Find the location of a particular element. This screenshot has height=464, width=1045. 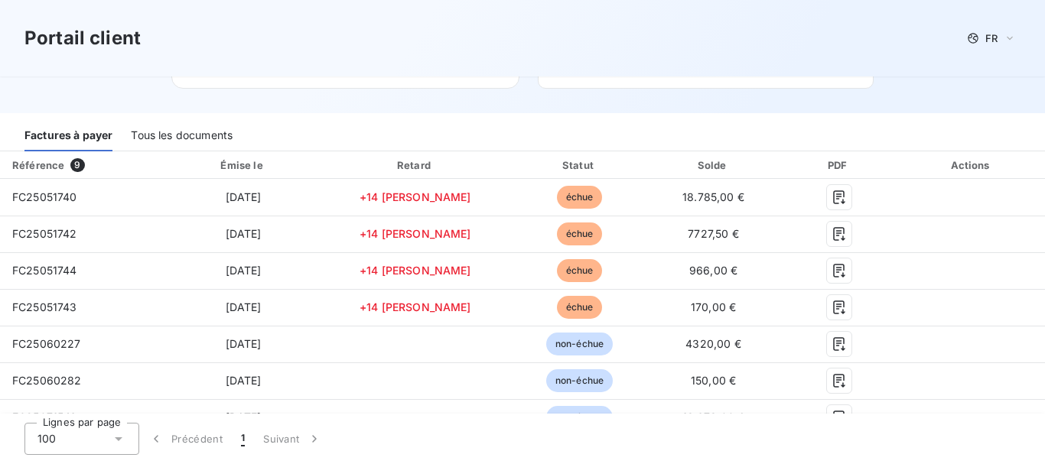

div: PDF is located at coordinates (839, 165).